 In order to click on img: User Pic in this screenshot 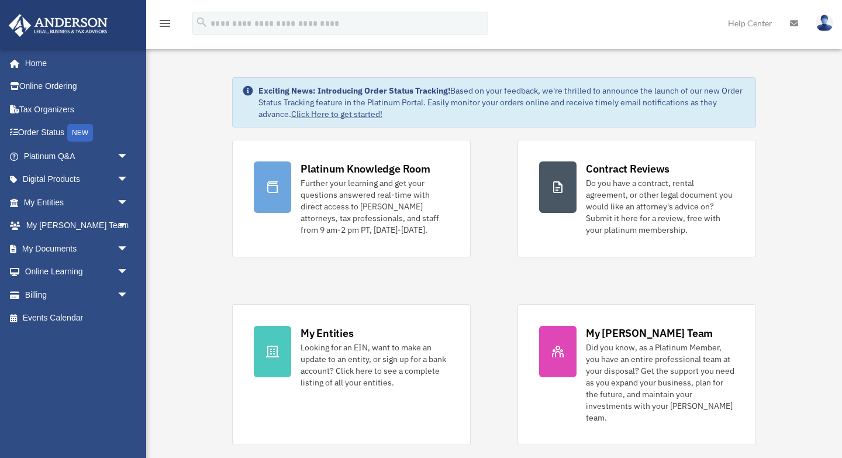, I will do `click(825, 23)`.